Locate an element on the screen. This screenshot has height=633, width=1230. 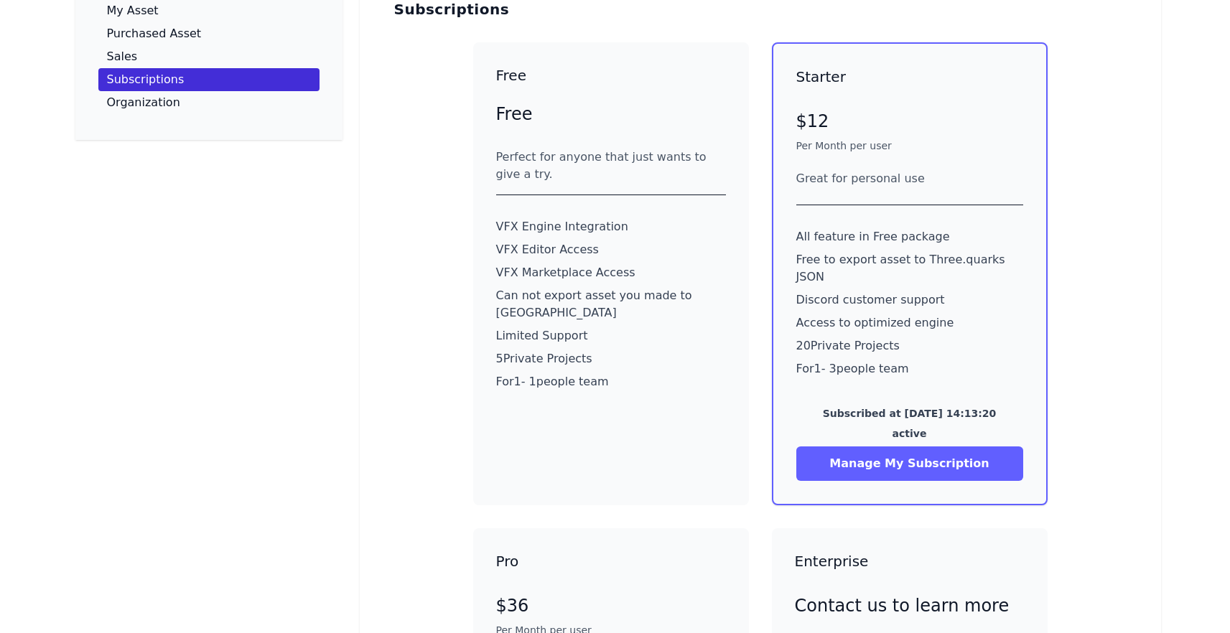
p: Sales is located at coordinates (122, 57).